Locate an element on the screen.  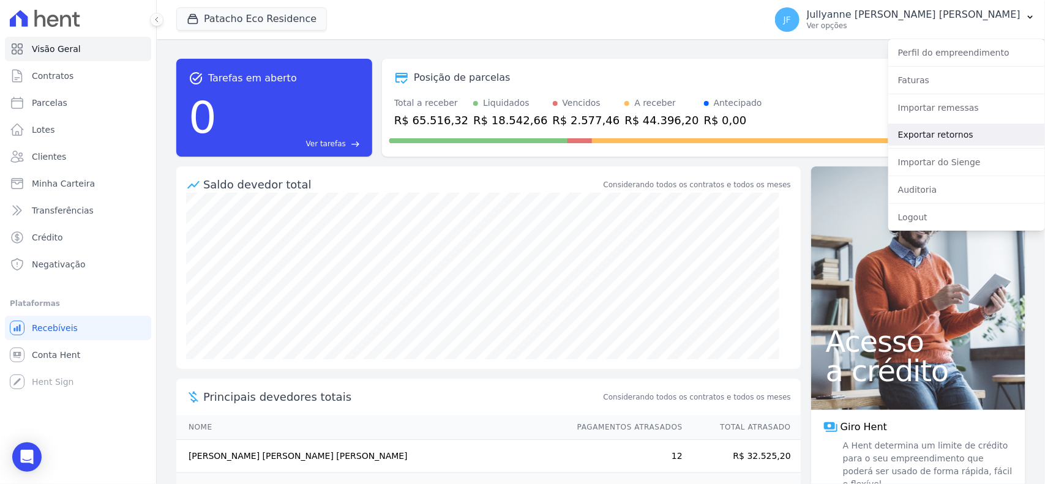
span: Ver tarefas is located at coordinates (326, 144).